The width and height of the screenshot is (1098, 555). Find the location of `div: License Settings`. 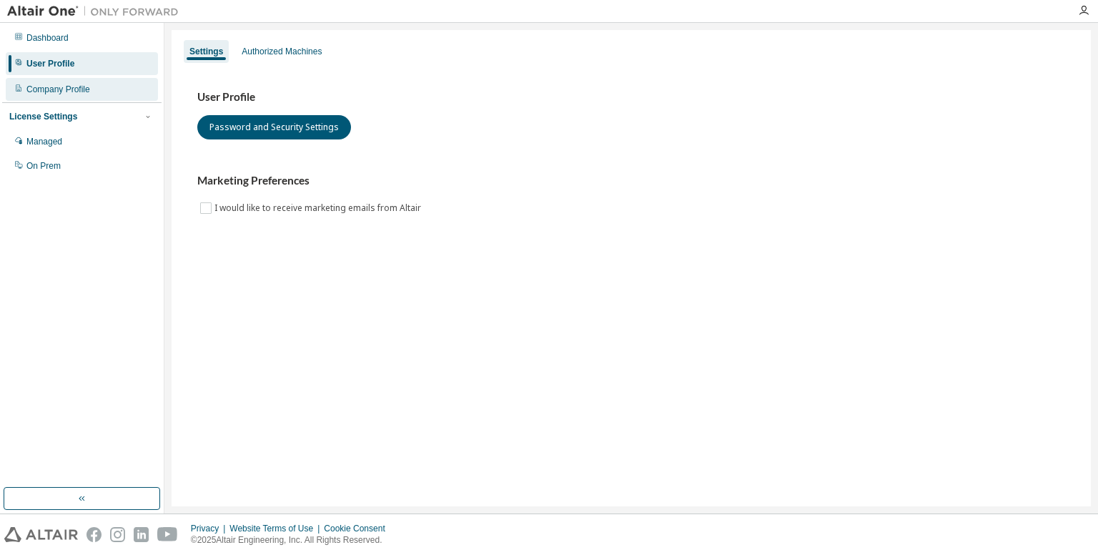

div: License Settings is located at coordinates (43, 117).